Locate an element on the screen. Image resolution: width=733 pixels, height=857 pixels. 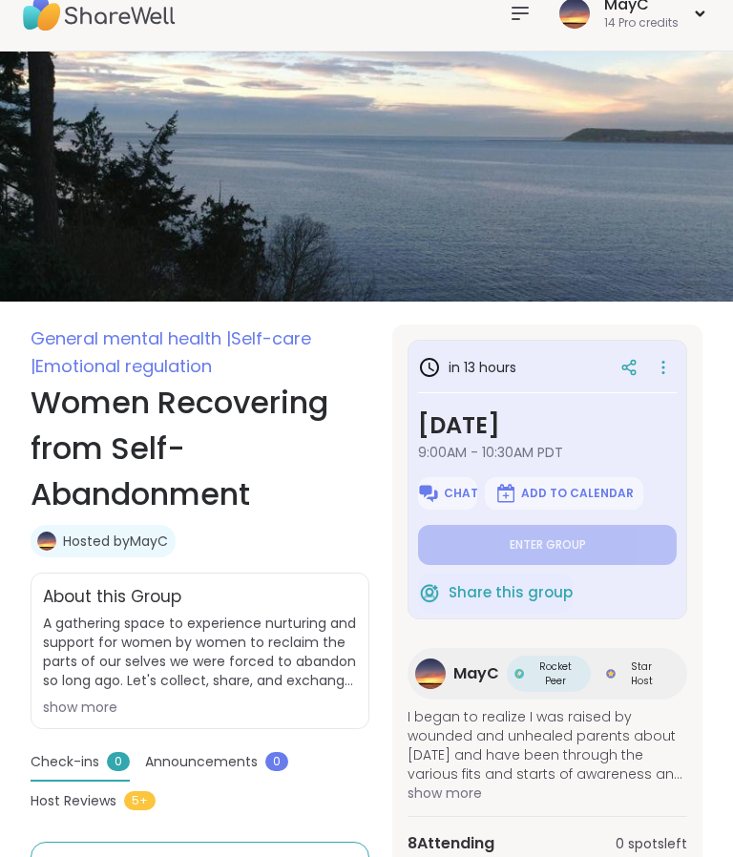
button: Chat is located at coordinates (448, 494).